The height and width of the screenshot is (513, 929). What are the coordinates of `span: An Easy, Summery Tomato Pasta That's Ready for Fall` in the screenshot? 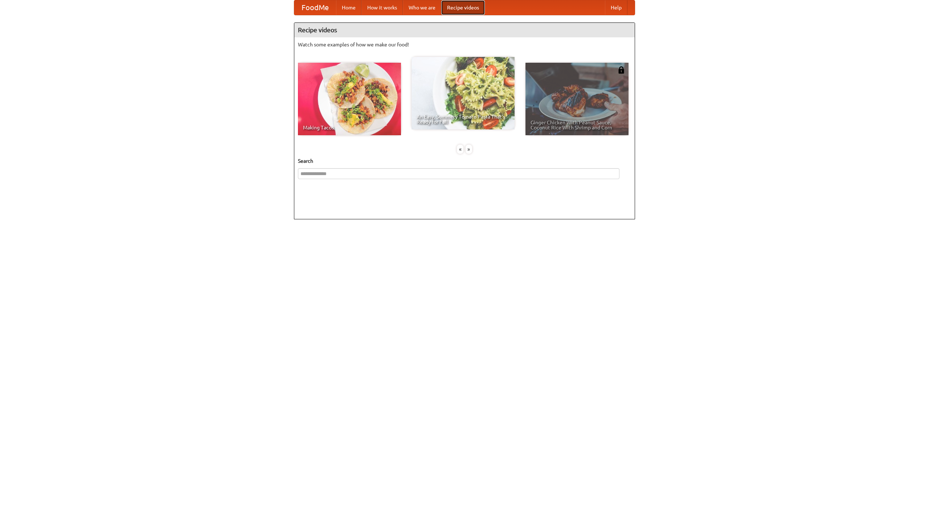 It's located at (463, 119).